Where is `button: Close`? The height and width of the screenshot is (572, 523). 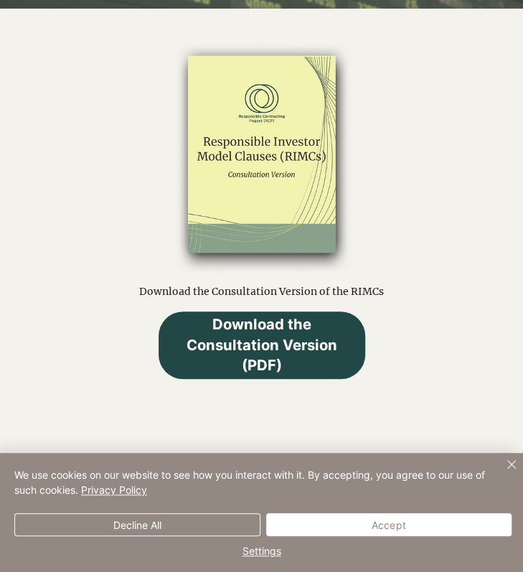 button: Close is located at coordinates (503, 473).